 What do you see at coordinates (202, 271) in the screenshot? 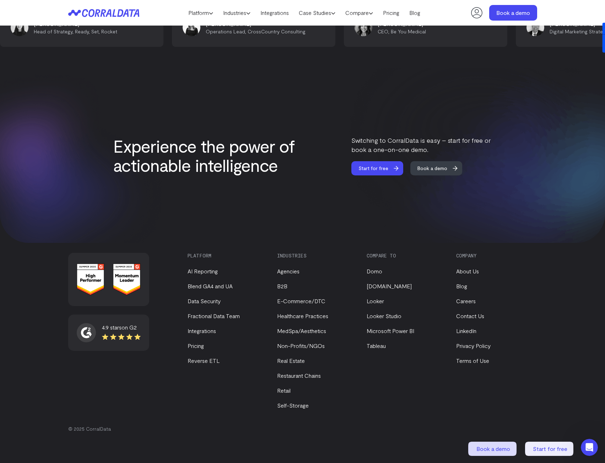
I see `a: AI Reporting` at bounding box center [202, 271].